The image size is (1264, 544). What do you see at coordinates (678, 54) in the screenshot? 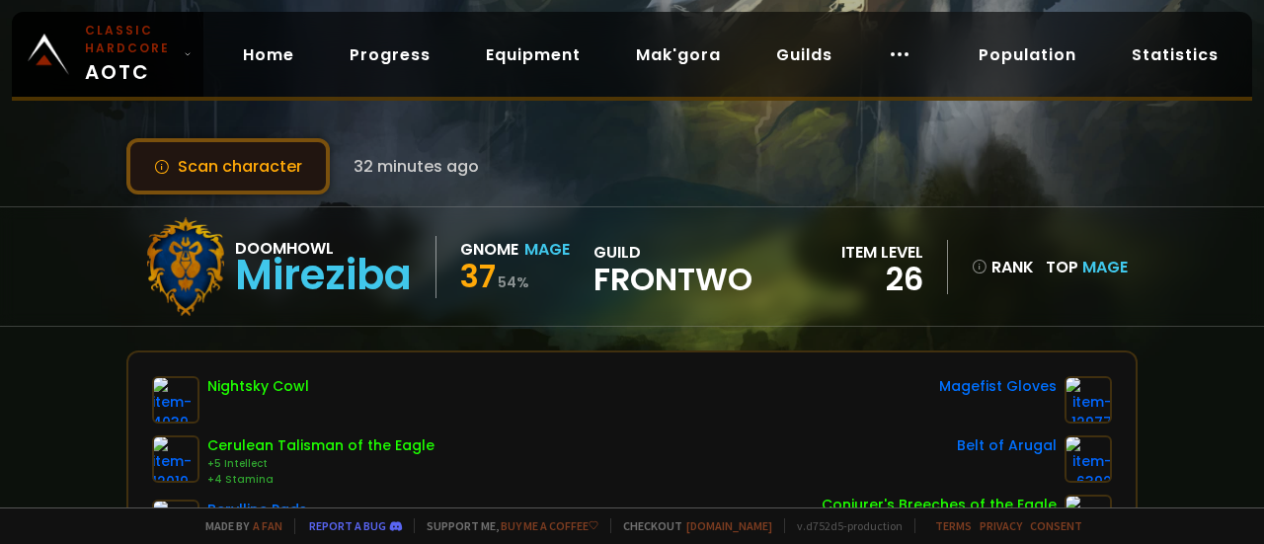
I see `a: Mak'gora` at bounding box center [678, 54].